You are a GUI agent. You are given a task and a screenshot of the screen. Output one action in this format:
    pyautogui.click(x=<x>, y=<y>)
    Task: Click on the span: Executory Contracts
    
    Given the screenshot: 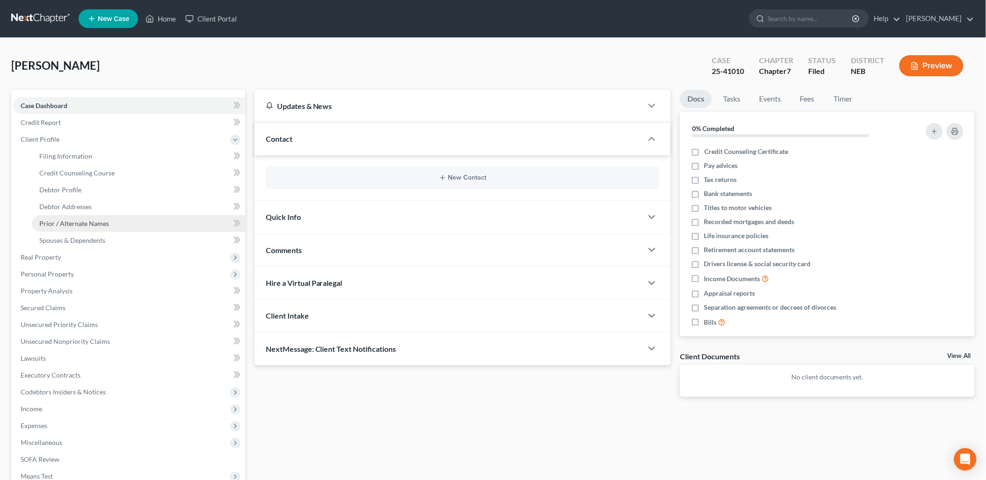 What is the action you would take?
    pyautogui.click(x=51, y=375)
    